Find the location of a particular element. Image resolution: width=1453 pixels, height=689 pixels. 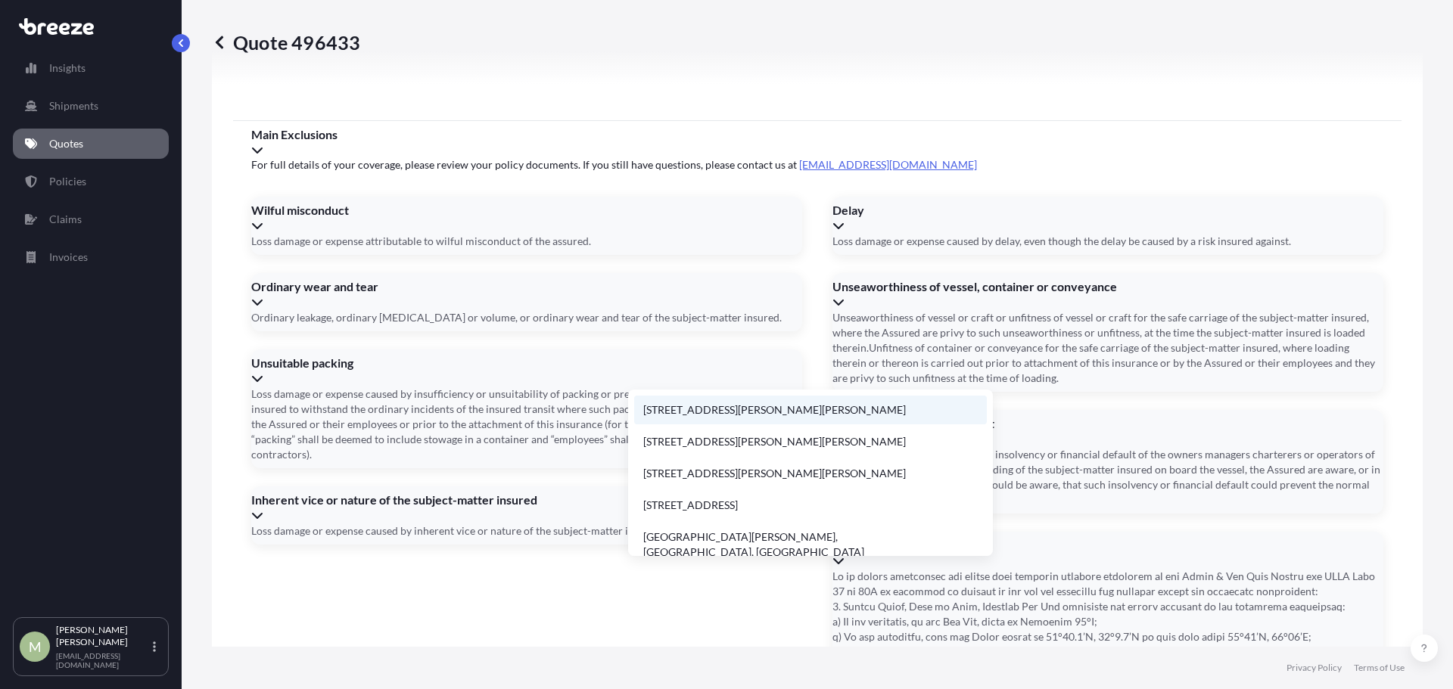

a: Shipments is located at coordinates (91, 106).